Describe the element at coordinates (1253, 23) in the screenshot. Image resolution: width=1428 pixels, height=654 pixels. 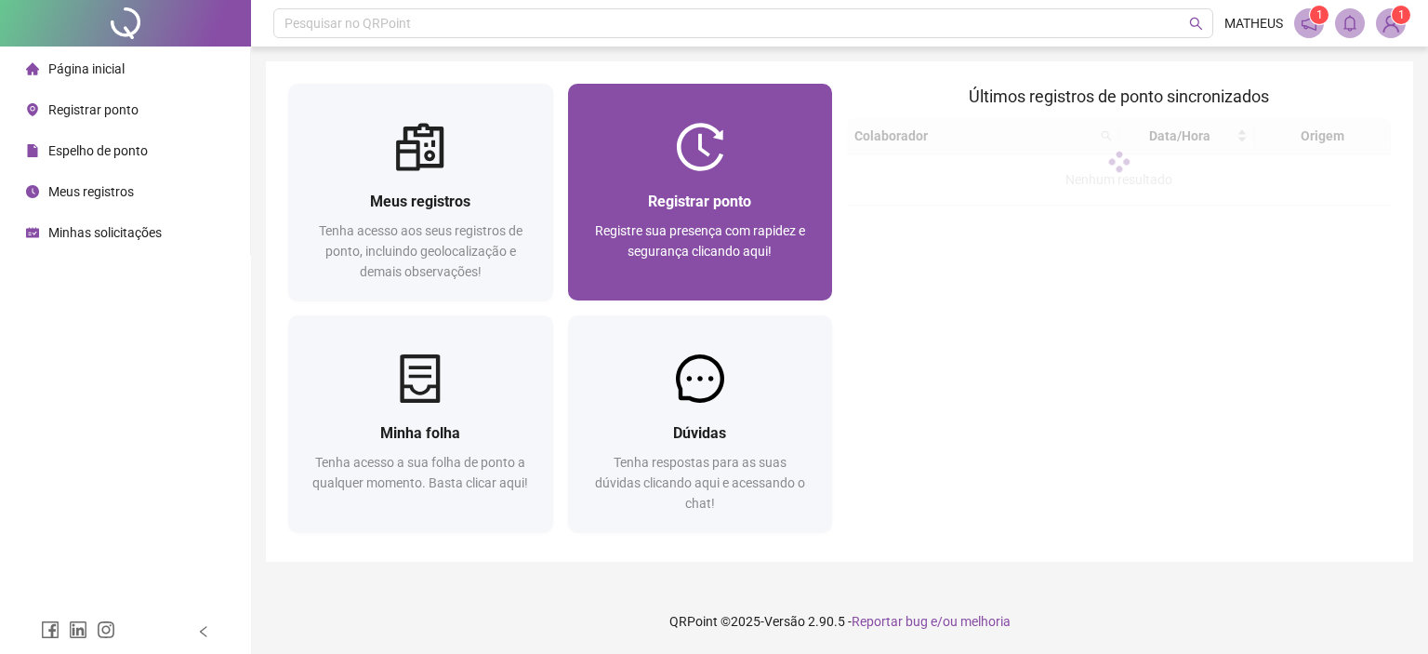
I see `span: MATHEUS` at that location.